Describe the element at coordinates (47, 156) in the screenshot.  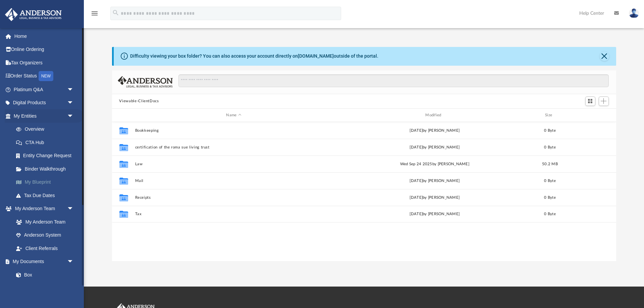
I see `a: Entity Change Request` at that location.